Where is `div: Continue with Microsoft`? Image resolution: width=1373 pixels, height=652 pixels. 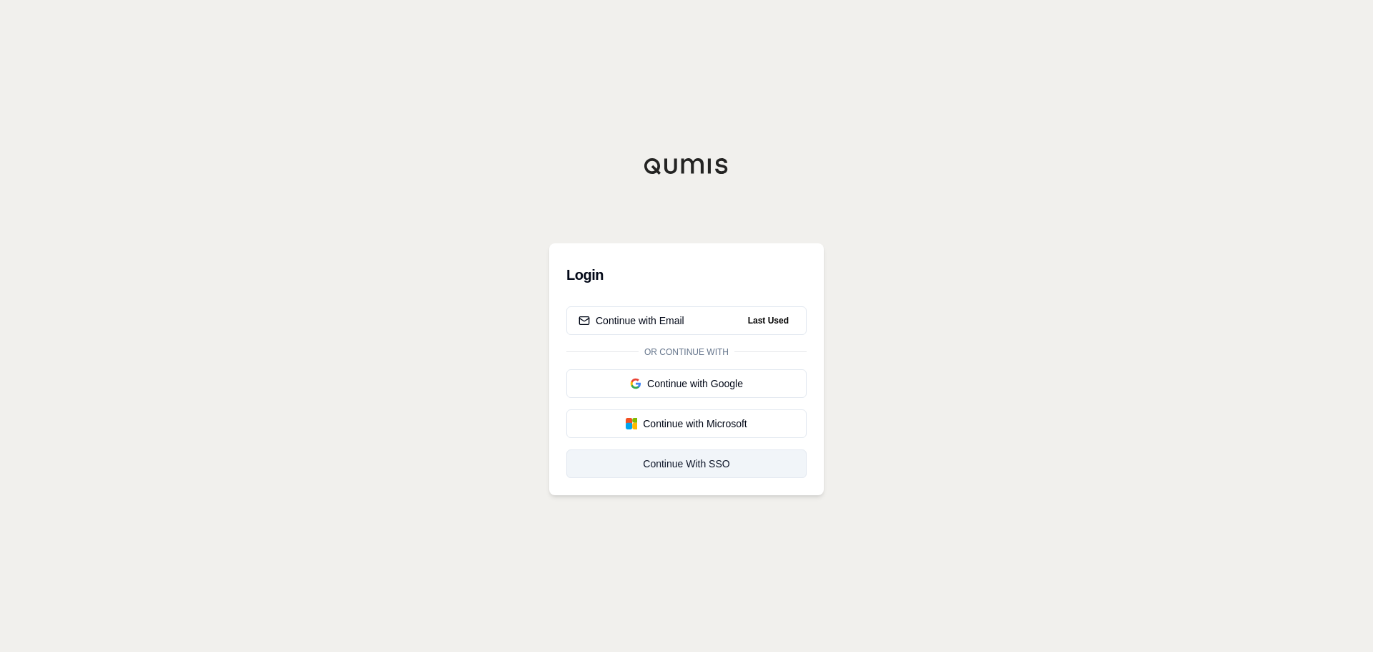 div: Continue with Microsoft is located at coordinates (687, 423).